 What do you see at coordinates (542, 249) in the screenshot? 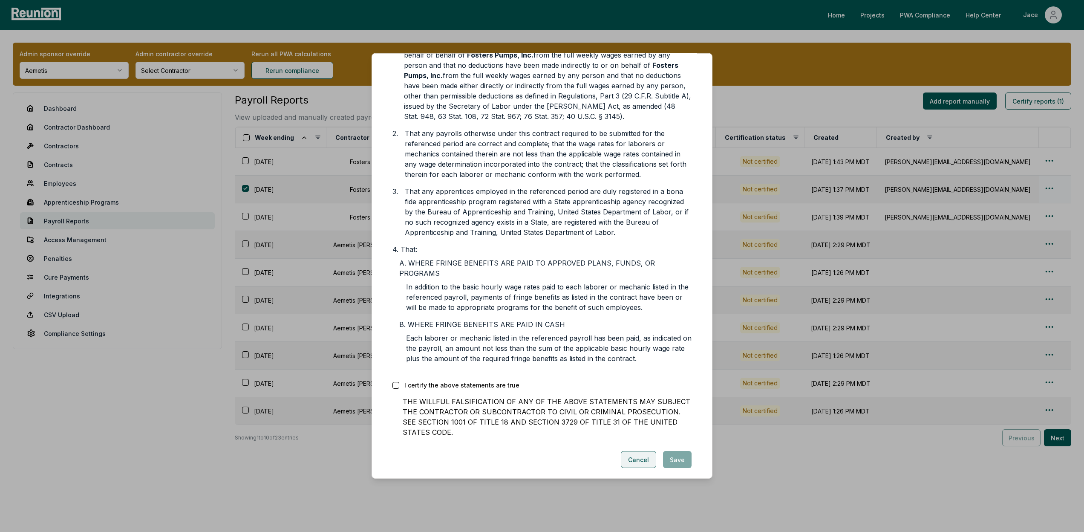
I see `p: 4. That:` at bounding box center [542, 249].